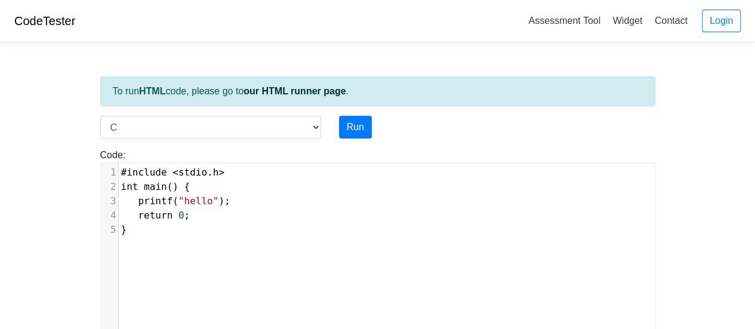 The height and width of the screenshot is (329, 755). What do you see at coordinates (627, 20) in the screenshot?
I see `a: Widget` at bounding box center [627, 20].